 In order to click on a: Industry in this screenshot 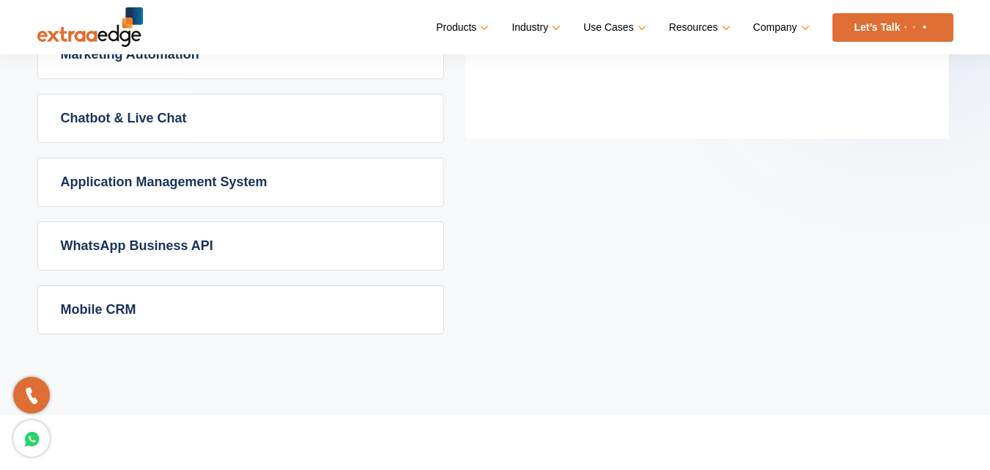, I will do `click(534, 27)`.